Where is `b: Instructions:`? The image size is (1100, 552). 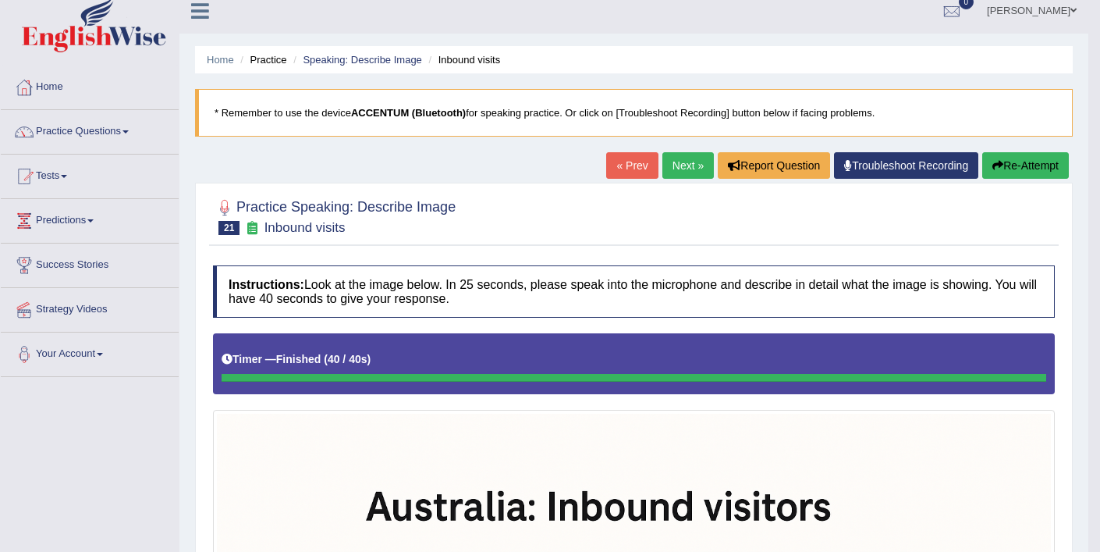 b: Instructions: is located at coordinates (266, 284).